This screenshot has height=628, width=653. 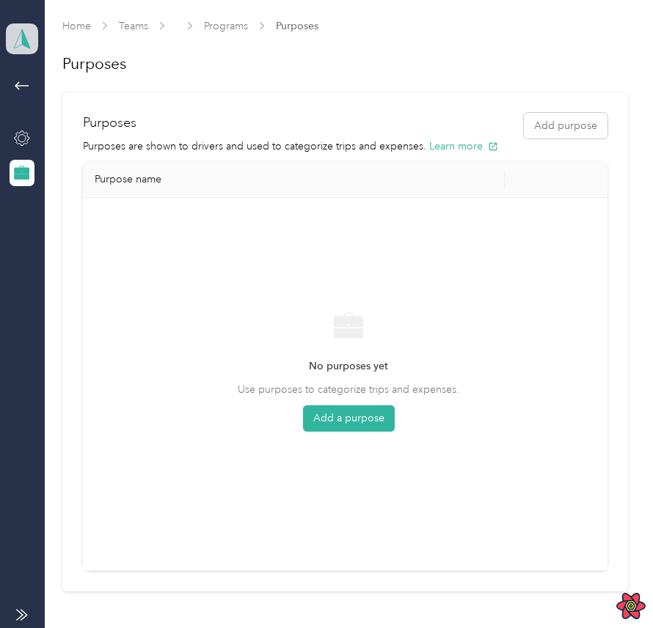 I want to click on span: Purposes, so click(x=297, y=26).